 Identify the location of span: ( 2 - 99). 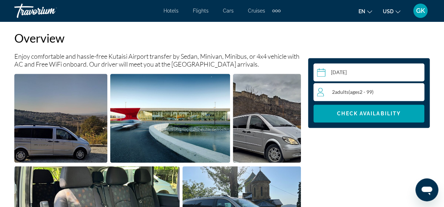
(361, 92).